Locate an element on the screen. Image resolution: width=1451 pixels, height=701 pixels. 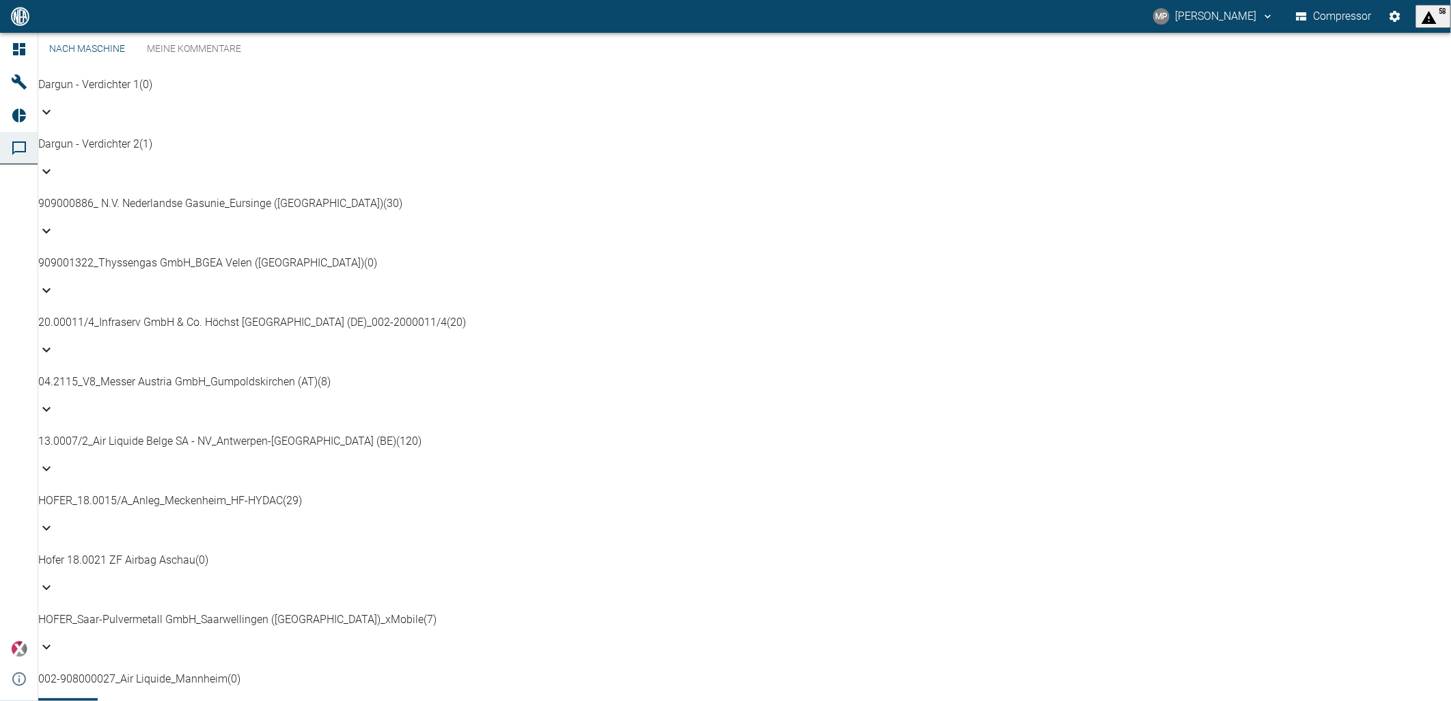
div: Hofer 18.0021 ZF Airbag Aschau(0) is located at coordinates (745, 576).